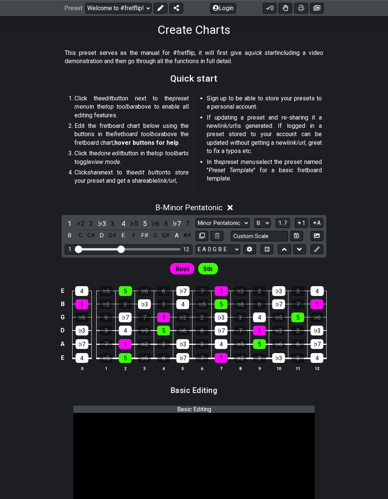 The height and width of the screenshot is (499, 388). Describe the element at coordinates (317, 223) in the screenshot. I see `button: A` at that location.